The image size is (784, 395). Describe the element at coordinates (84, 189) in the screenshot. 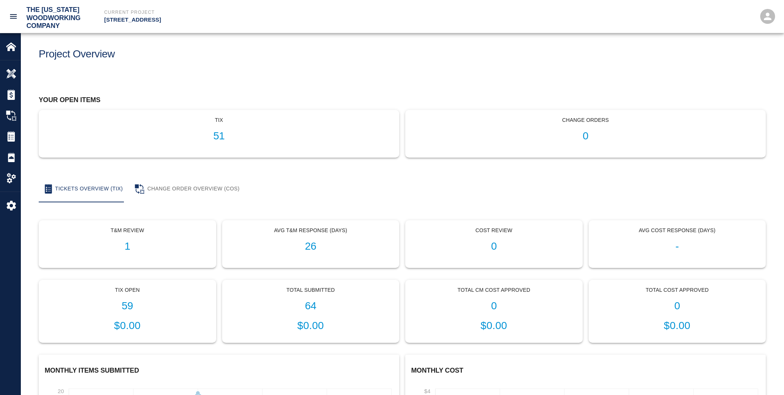

I see `button: Tickets Overview (TIX)` at that location.